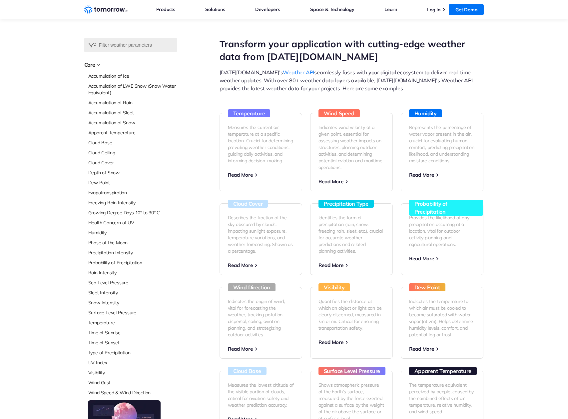 The width and height of the screenshot is (568, 419). Describe the element at coordinates (442, 323) in the screenshot. I see `a: Dew Point Indicates the temperature to which air must be cooled to become saturated with water va...` at that location.